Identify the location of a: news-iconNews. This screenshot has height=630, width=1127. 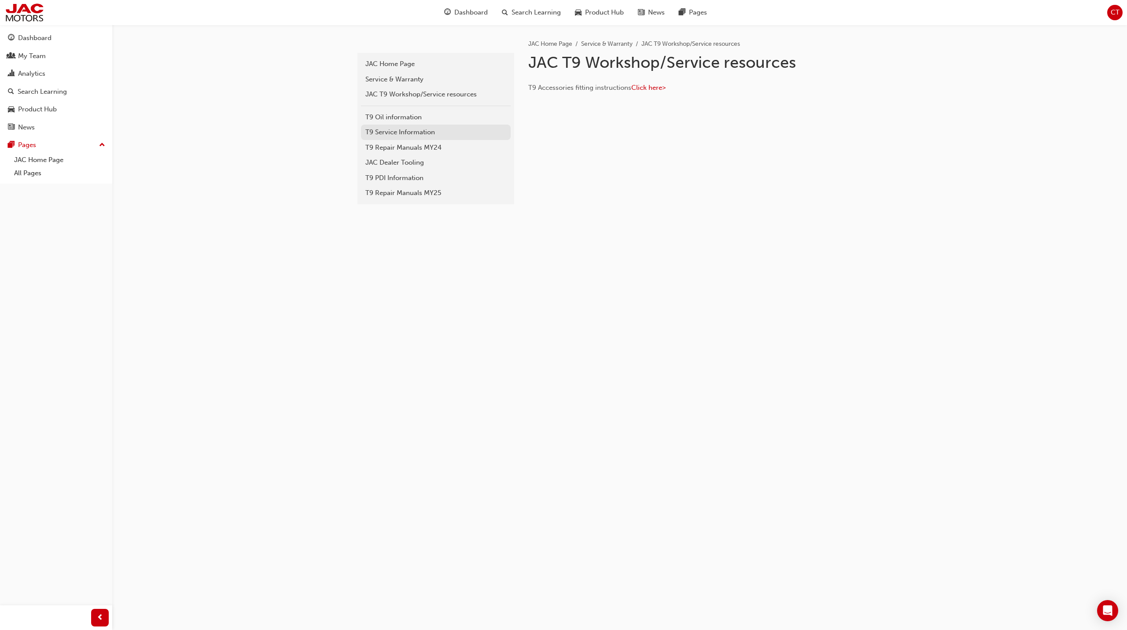
(651, 12).